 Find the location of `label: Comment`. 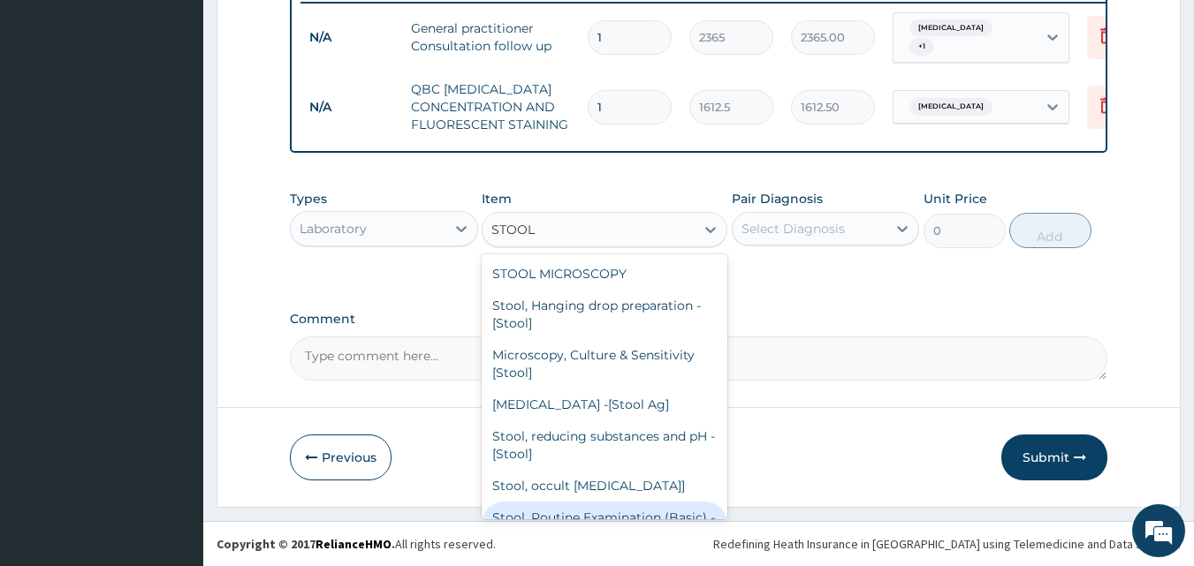

label: Comment is located at coordinates (699, 319).